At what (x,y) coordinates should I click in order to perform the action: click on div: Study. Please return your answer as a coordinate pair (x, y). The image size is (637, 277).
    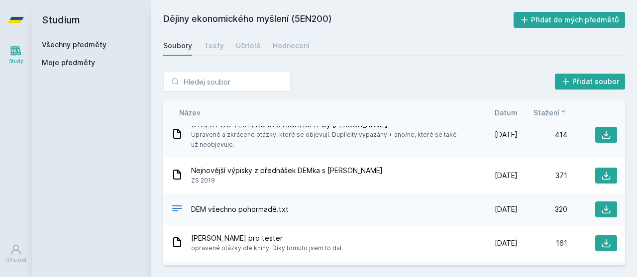
    Looking at the image, I should click on (16, 61).